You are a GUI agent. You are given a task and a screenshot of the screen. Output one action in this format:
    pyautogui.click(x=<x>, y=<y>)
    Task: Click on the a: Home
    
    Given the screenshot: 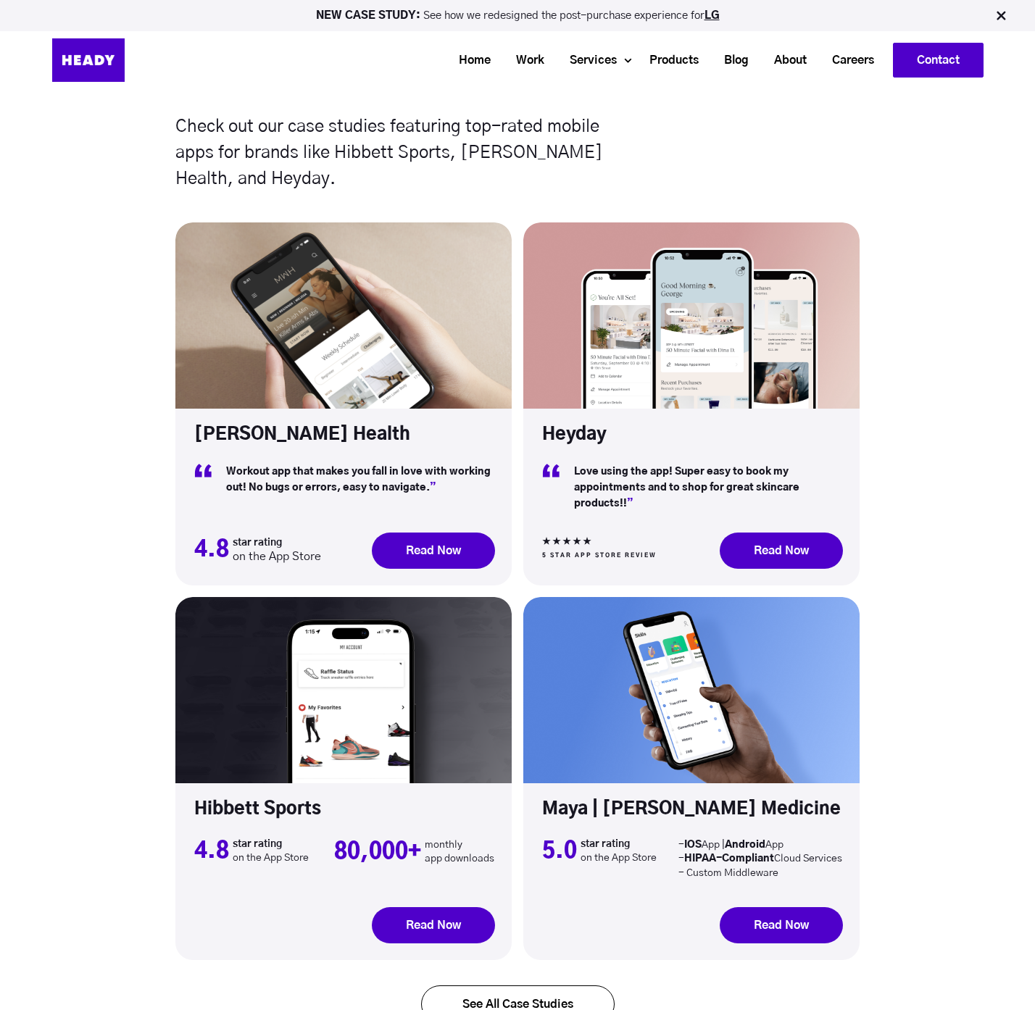 What is the action you would take?
    pyautogui.click(x=469, y=60)
    